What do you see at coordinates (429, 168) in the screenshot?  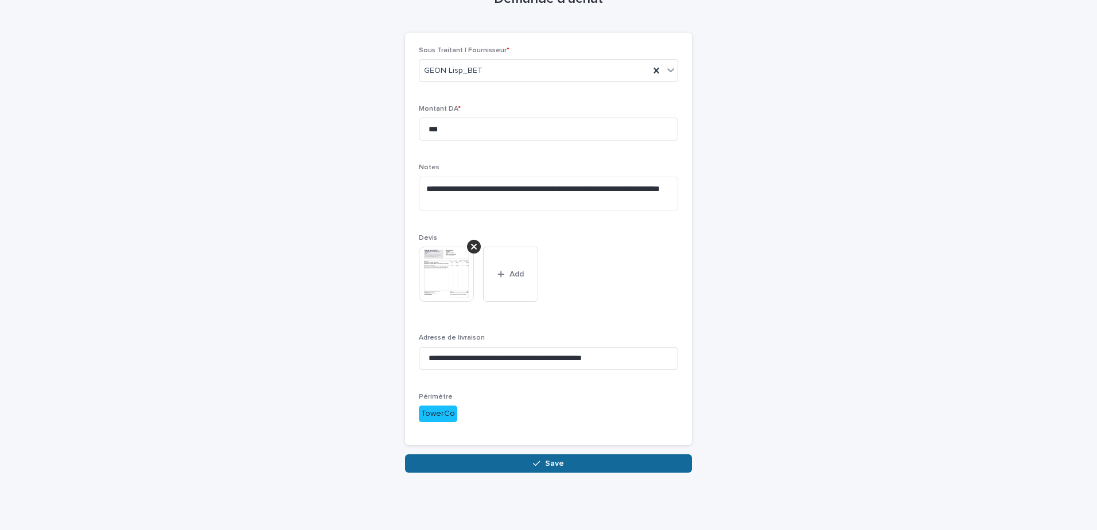 I see `span: Notes` at bounding box center [429, 168].